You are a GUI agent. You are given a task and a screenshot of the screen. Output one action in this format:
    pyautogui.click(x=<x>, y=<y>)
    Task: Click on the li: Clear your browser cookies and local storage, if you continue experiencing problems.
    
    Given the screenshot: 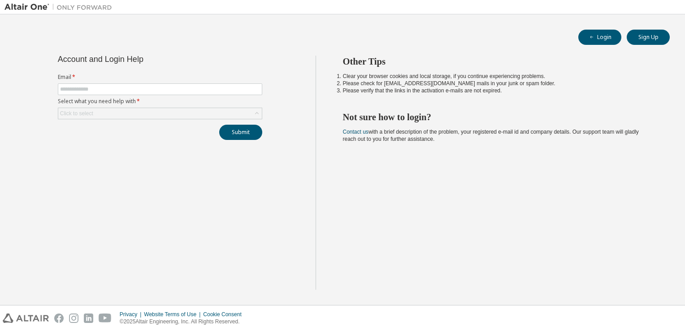 What is the action you would take?
    pyautogui.click(x=499, y=76)
    